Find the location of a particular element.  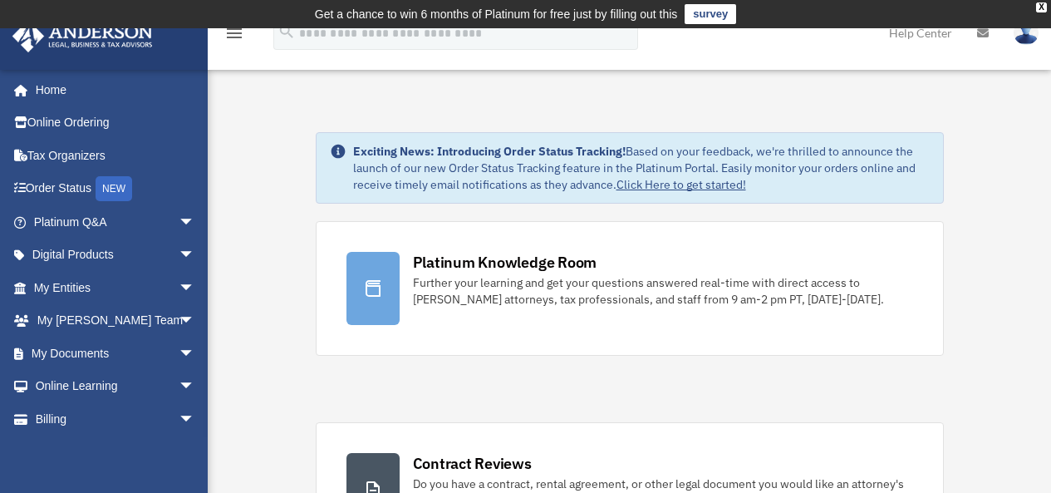

a: Home is located at coordinates (111, 90).